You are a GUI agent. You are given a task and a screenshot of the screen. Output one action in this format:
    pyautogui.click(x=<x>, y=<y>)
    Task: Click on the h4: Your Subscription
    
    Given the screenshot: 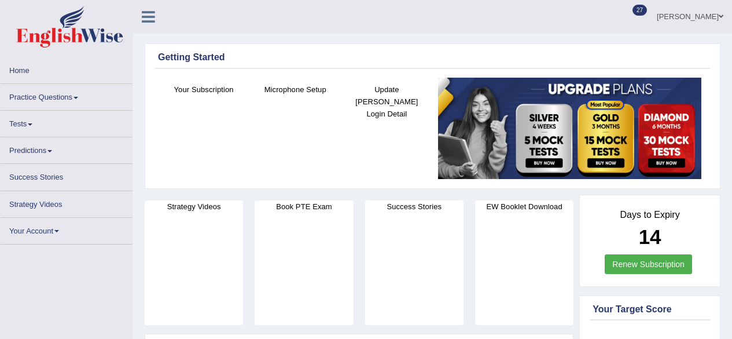 What is the action you would take?
    pyautogui.click(x=204, y=89)
    